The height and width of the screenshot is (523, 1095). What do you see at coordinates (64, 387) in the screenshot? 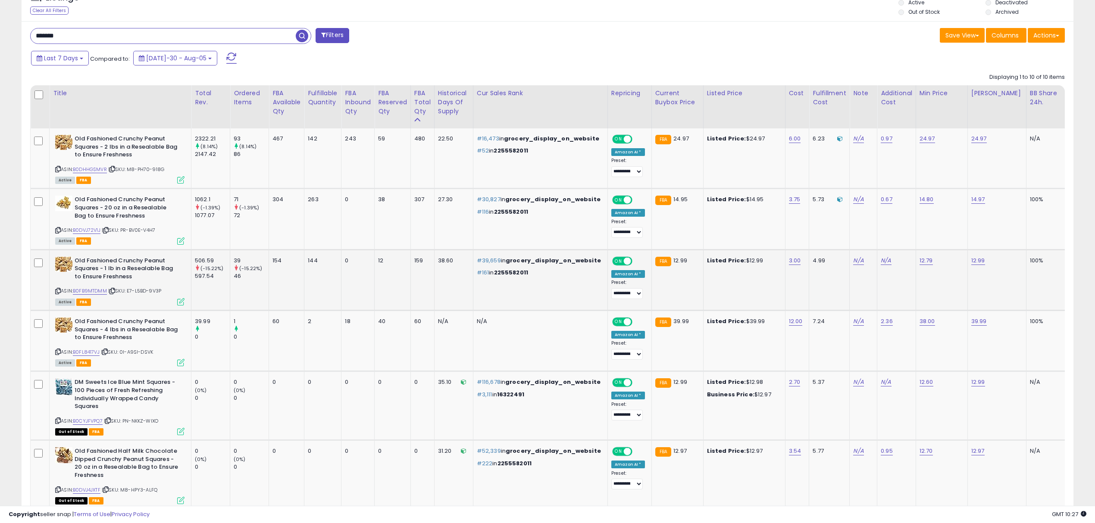
I see `img: 51v3LQgOIIL._SL40_.jpg` at bounding box center [64, 387].